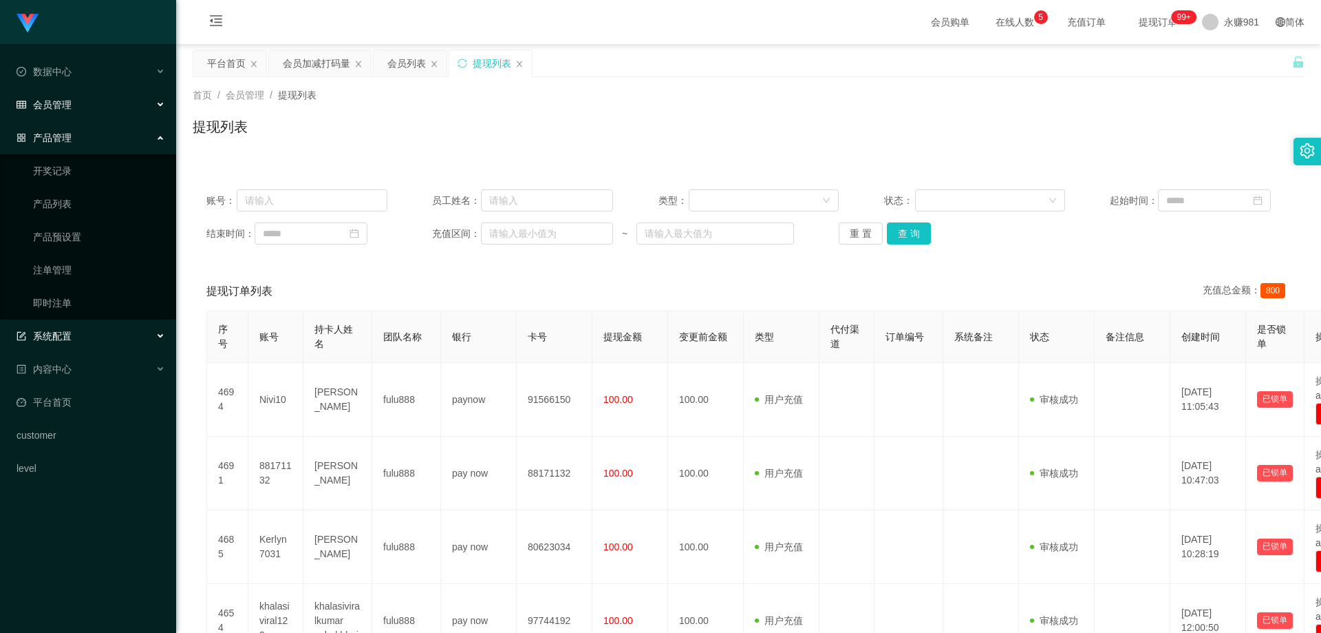  Describe the element at coordinates (202, 95) in the screenshot. I see `span: 首页` at that location.